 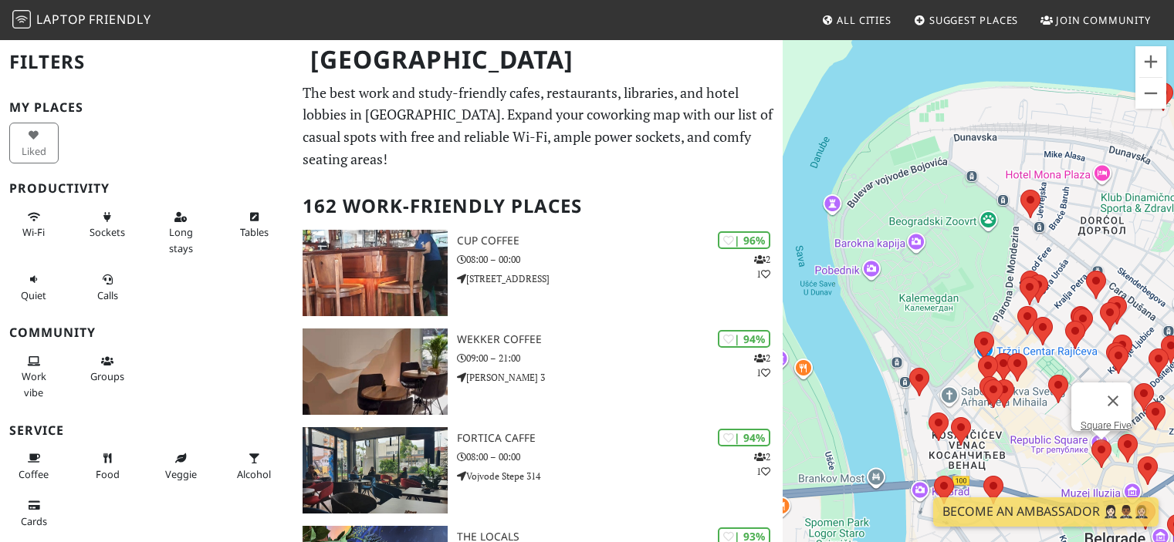 What do you see at coordinates (34, 287) in the screenshot?
I see `button: Quiet` at bounding box center [34, 287].